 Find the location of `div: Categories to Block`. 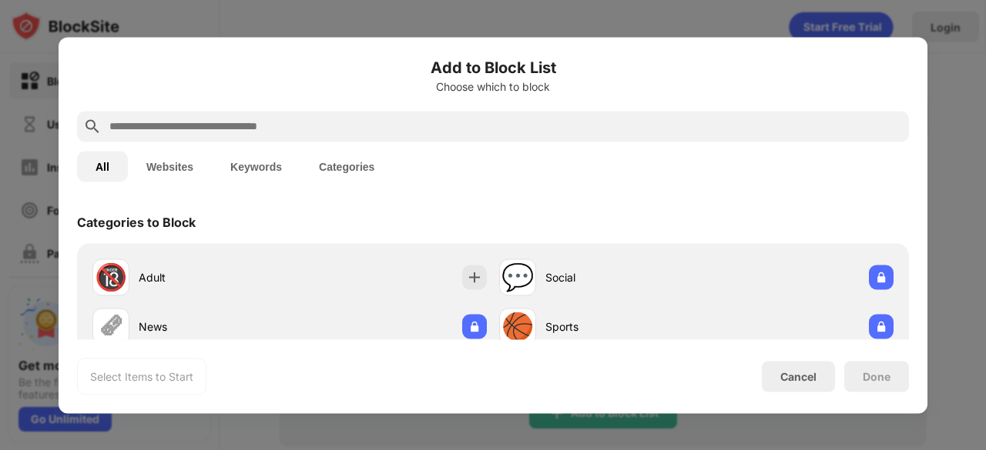

div: Categories to Block is located at coordinates (136, 222).